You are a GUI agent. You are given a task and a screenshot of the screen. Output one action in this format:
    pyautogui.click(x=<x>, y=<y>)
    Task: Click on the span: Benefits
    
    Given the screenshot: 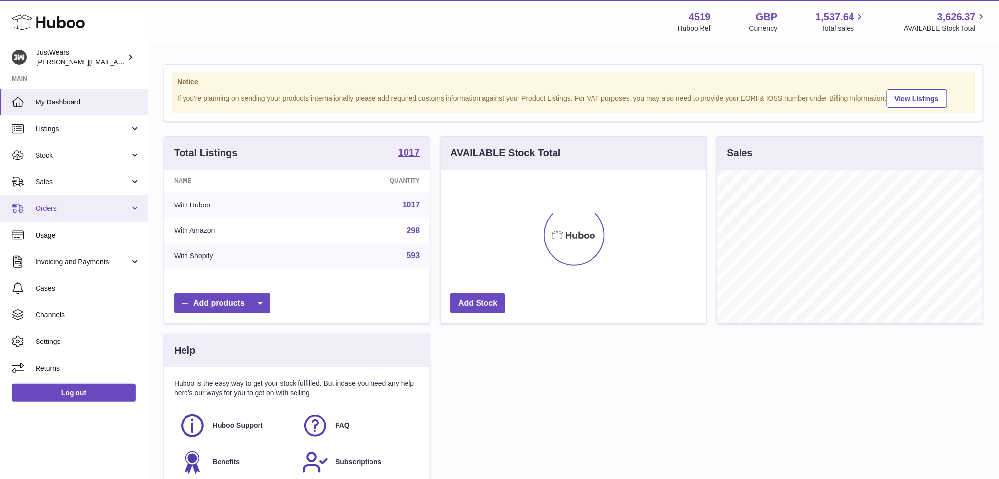 What is the action you would take?
    pyautogui.click(x=226, y=462)
    